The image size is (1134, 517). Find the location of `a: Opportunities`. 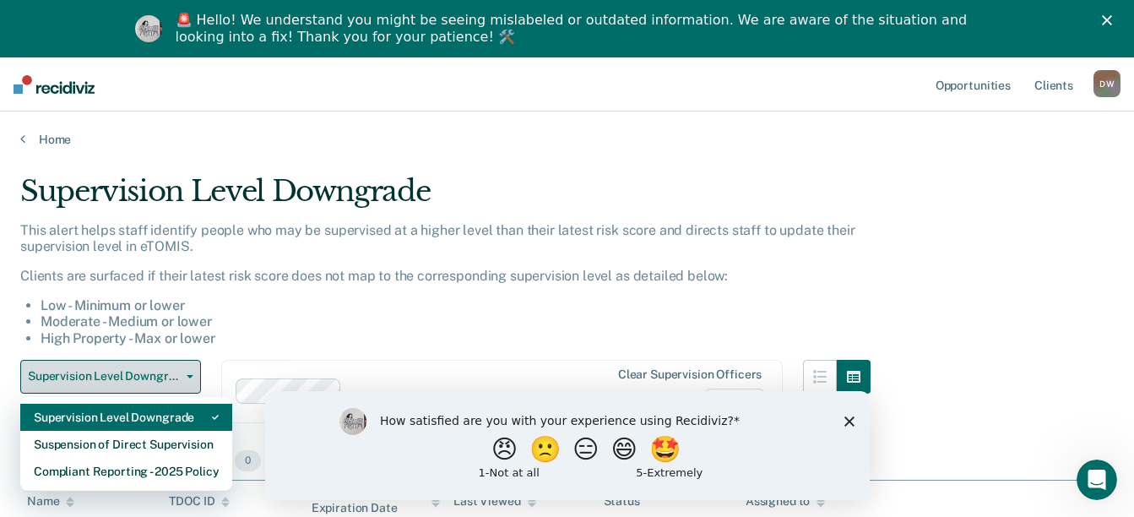

a: Opportunities is located at coordinates (973, 84).